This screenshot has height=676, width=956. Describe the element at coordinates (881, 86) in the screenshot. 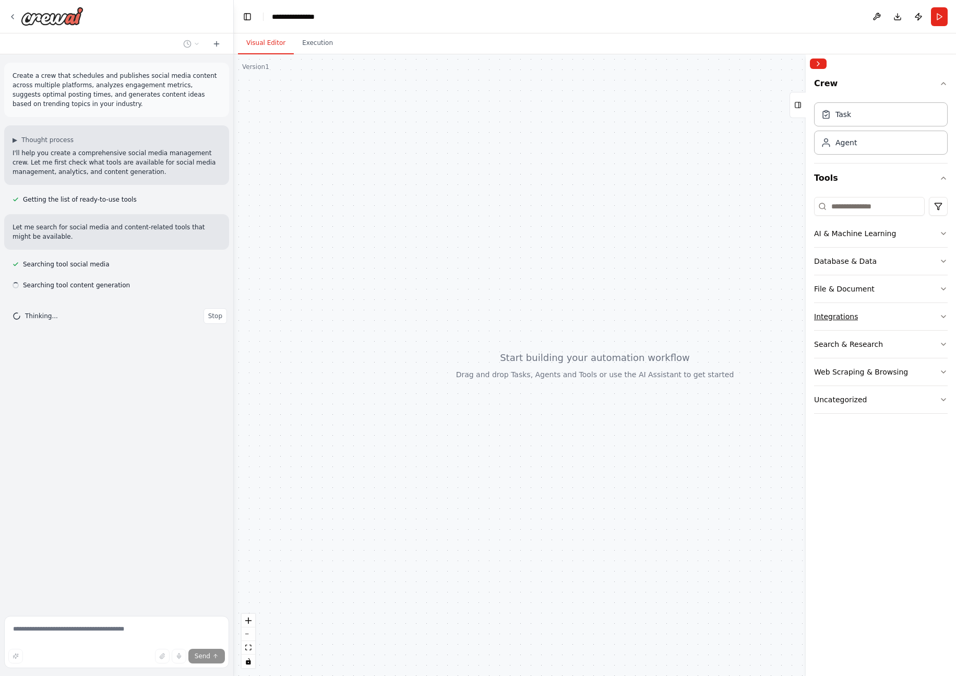

I see `button: Crew` at that location.